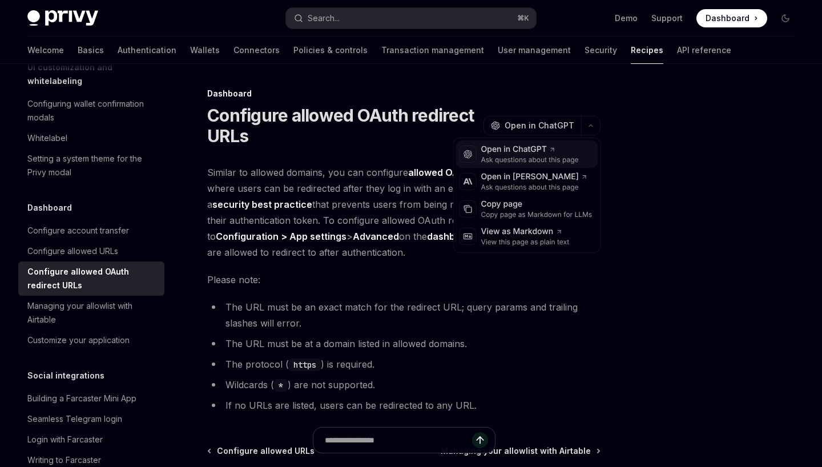 The image size is (822, 467). I want to click on span: ⌘ K, so click(523, 18).